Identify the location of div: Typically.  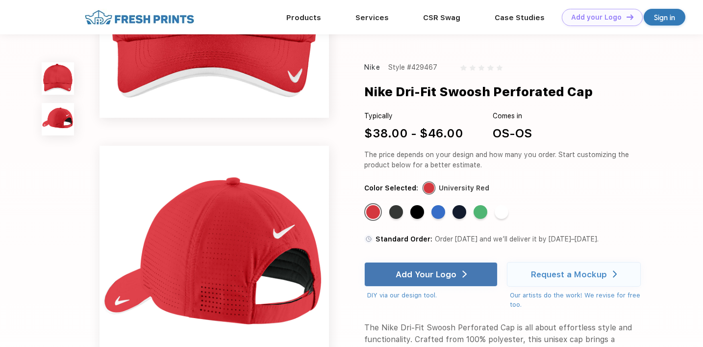
(414, 116).